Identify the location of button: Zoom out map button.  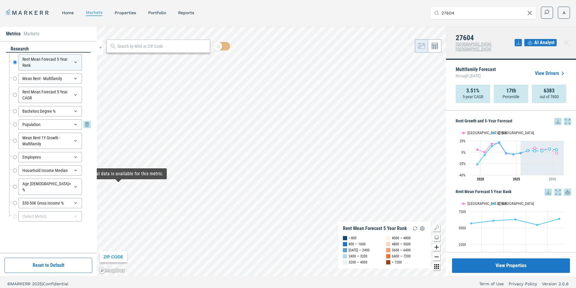
(436, 257).